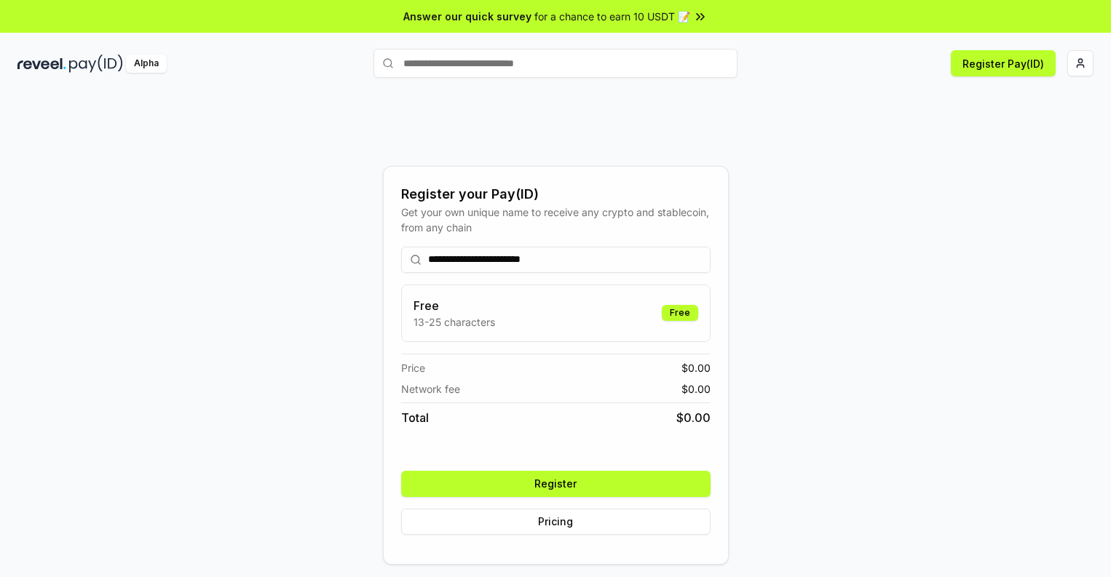 This screenshot has height=577, width=1111. I want to click on span: Total, so click(415, 418).